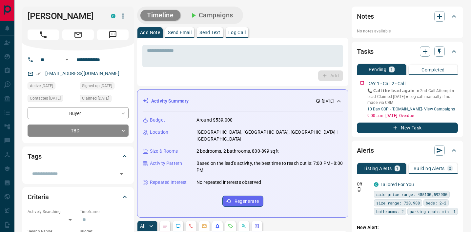  Describe the element at coordinates (231, 226) in the screenshot. I see `svg: Requests` at that location.